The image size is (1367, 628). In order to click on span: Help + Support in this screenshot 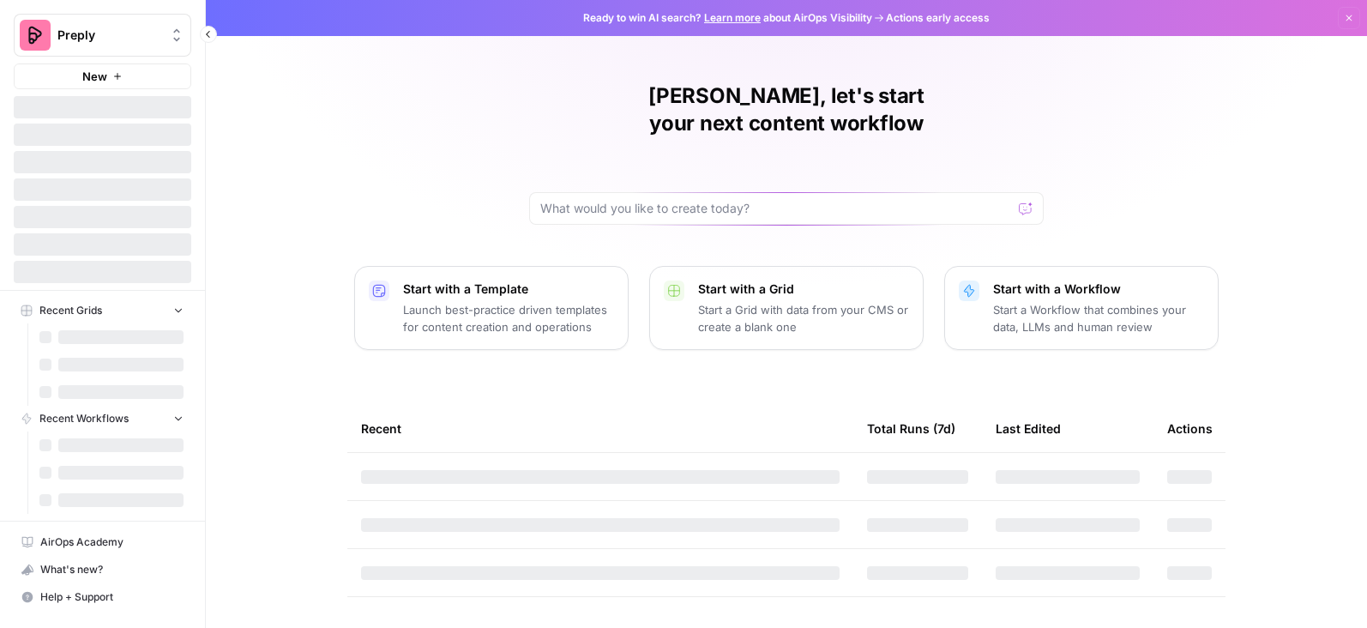, I will do `click(111, 597)`.